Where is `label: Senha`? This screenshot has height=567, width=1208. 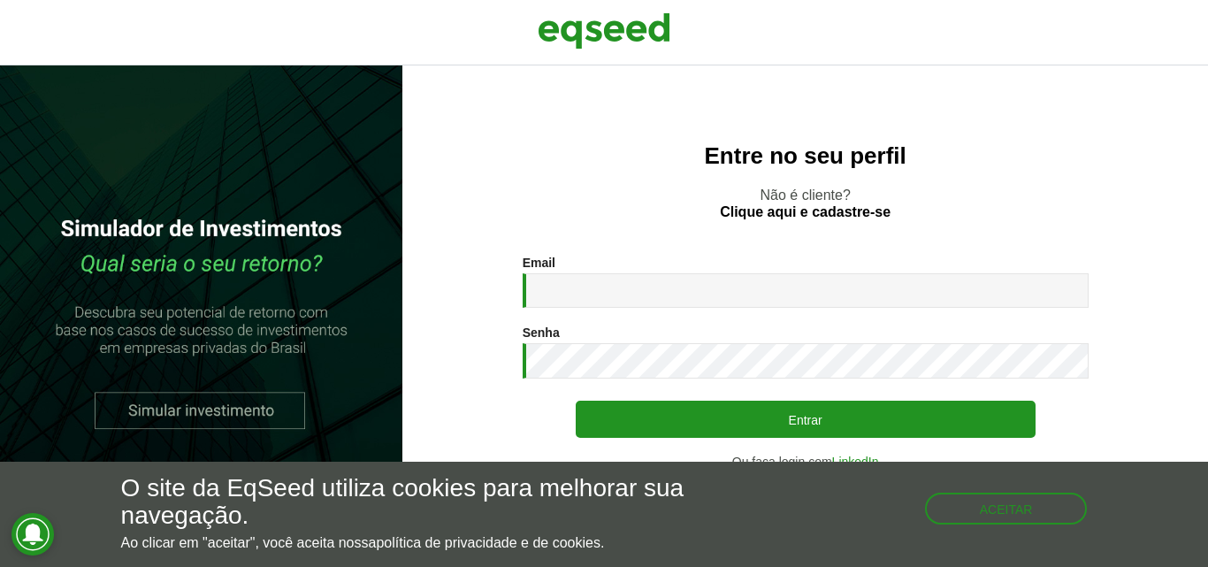
label: Senha is located at coordinates (541, 332).